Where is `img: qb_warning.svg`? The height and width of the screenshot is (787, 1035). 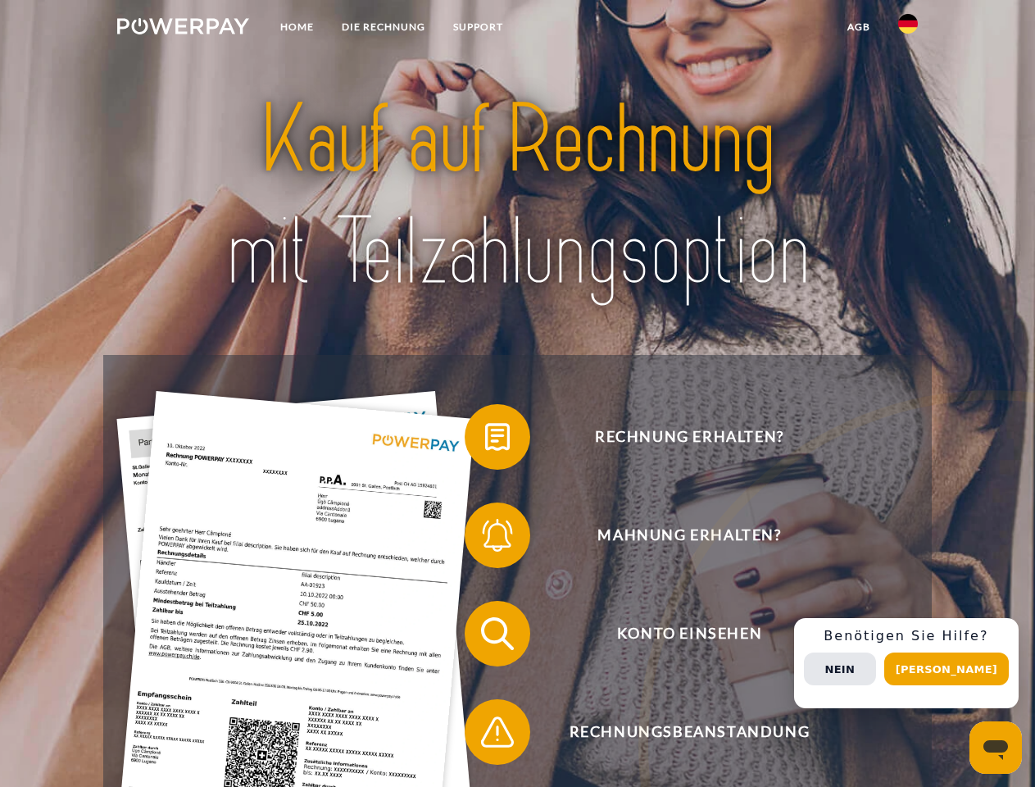 img: qb_warning.svg is located at coordinates (498, 732).